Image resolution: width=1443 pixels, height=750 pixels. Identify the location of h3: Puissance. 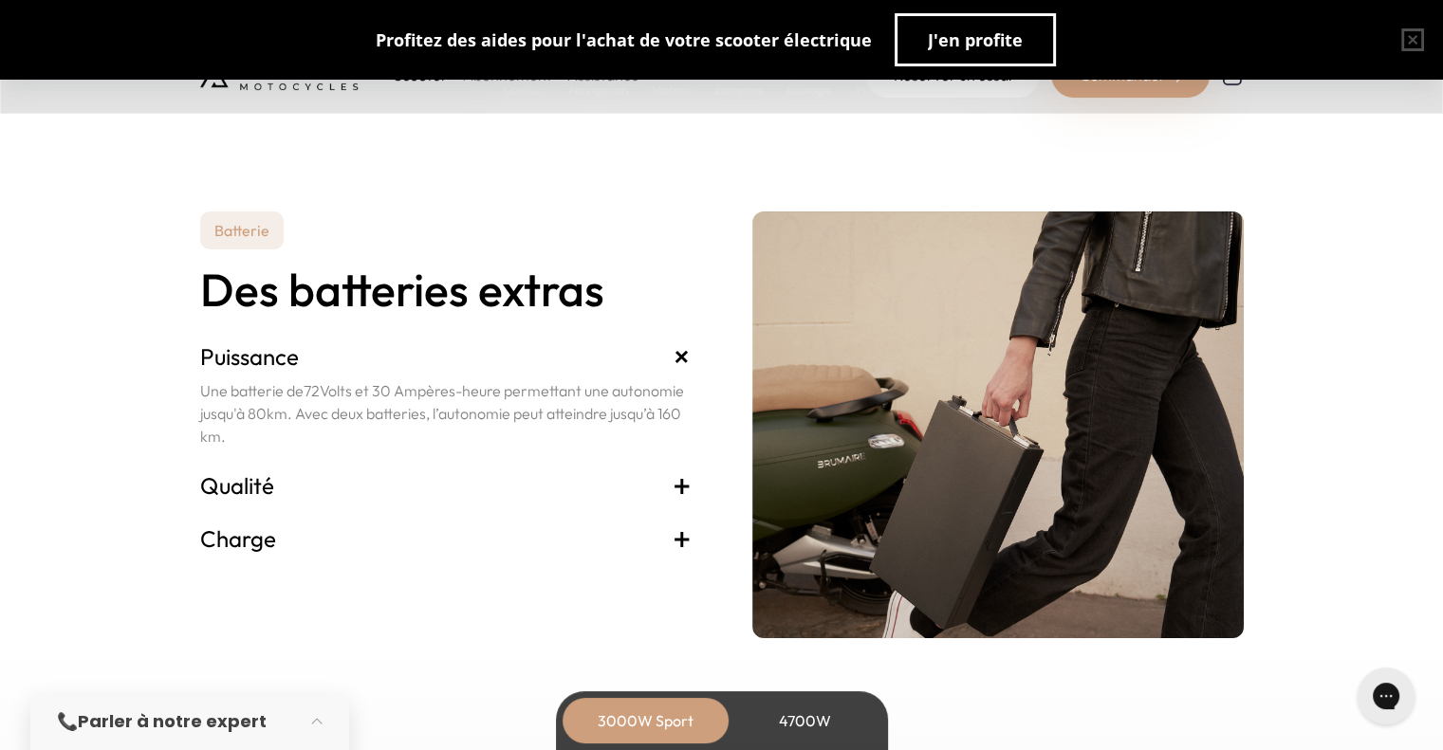
(446, 357).